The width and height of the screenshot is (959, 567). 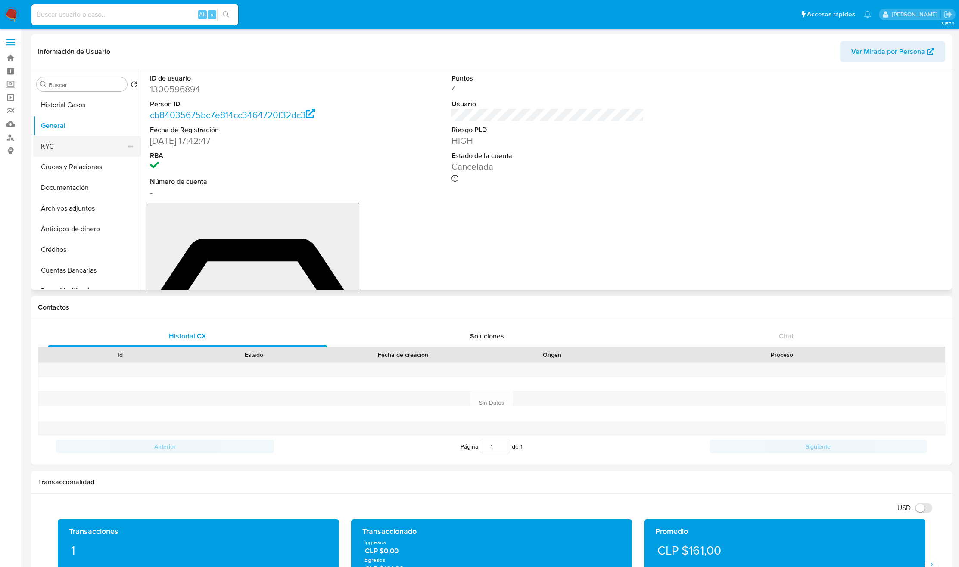 What do you see at coordinates (786, 336) in the screenshot?
I see `span: Chat` at bounding box center [786, 336].